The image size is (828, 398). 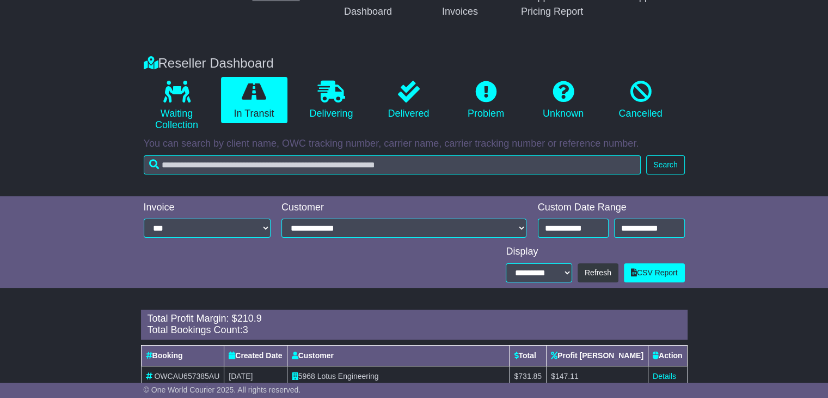 What do you see at coordinates (254, 100) in the screenshot?
I see `a: In Transit` at bounding box center [254, 100].